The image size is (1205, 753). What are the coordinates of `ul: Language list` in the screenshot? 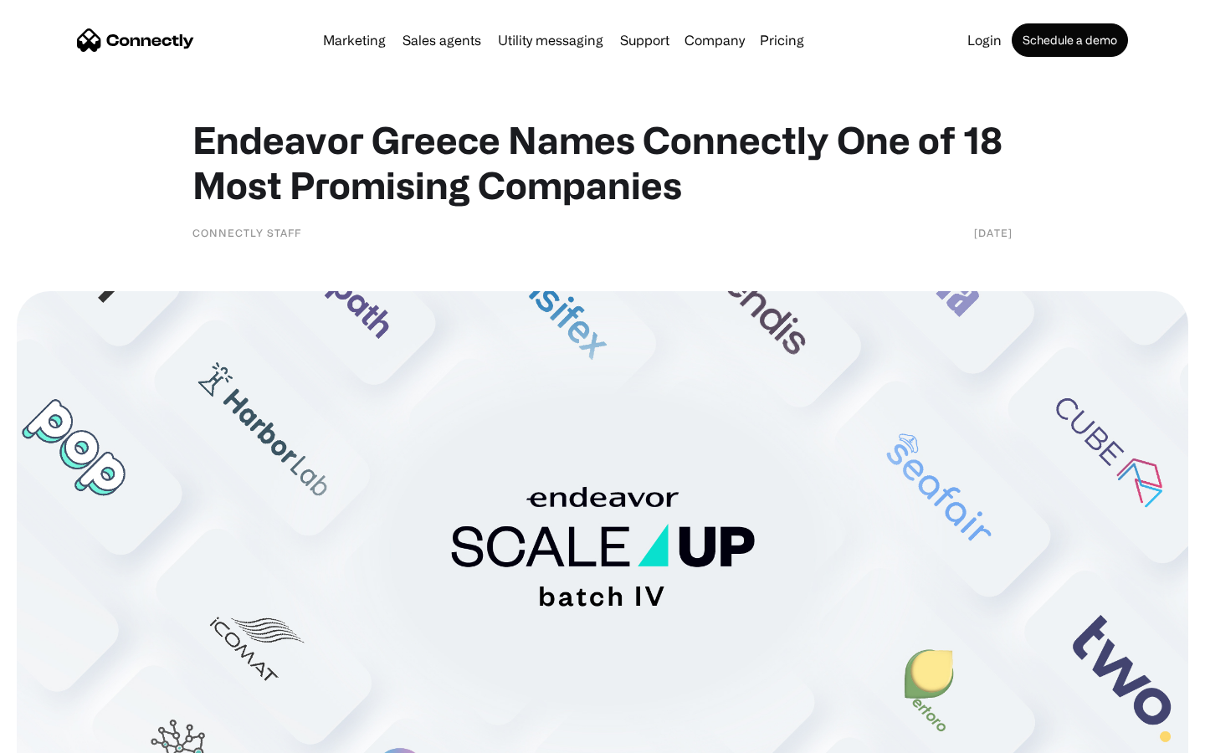 It's located at (67, 736).